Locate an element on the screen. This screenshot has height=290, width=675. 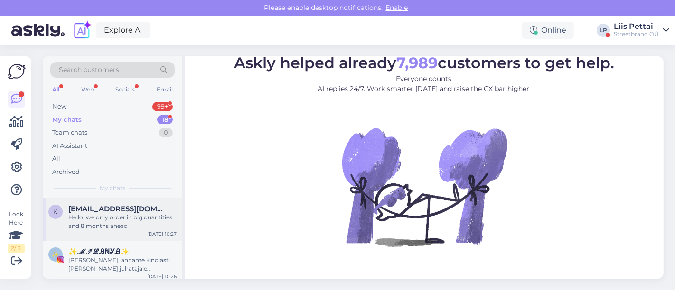
div: New is located at coordinates (59, 107).